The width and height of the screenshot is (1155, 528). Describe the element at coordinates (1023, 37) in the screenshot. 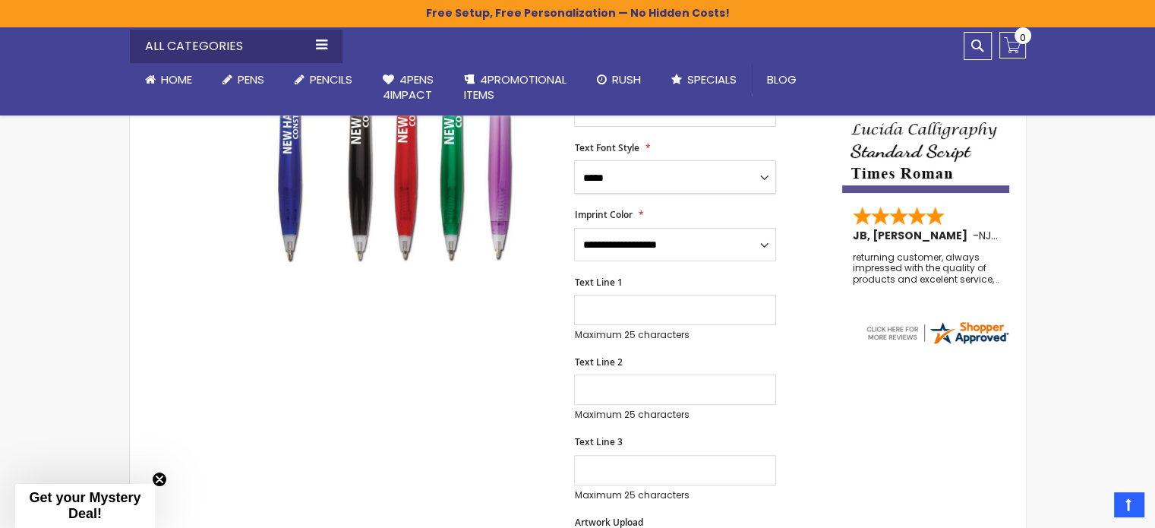

I see `span: 0` at that location.